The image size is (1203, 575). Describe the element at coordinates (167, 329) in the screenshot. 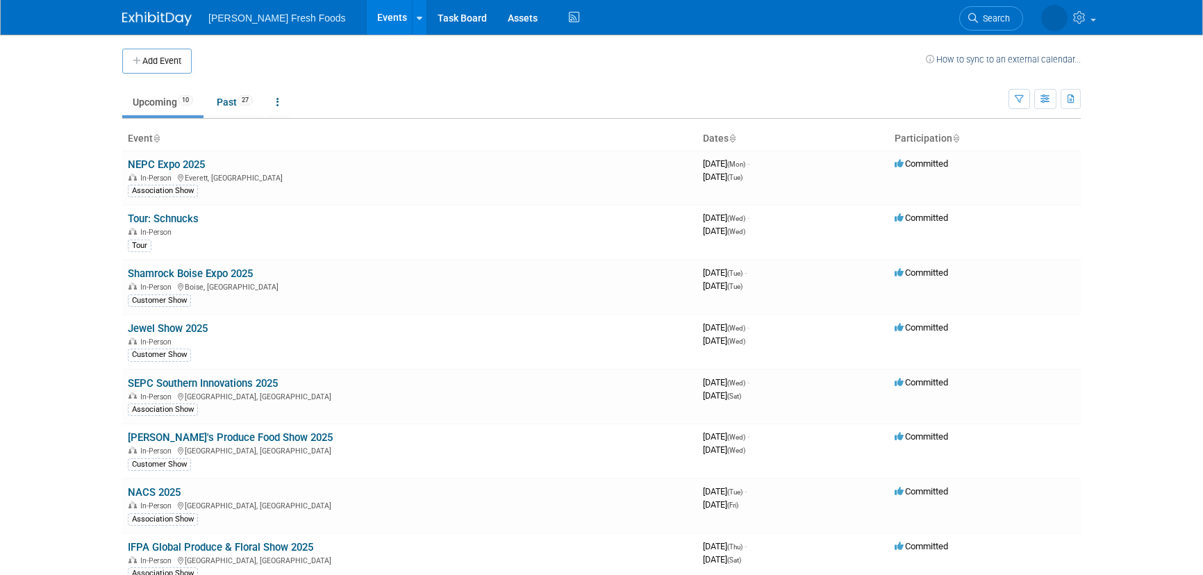

I see `a: Jewel Show 2025` at that location.